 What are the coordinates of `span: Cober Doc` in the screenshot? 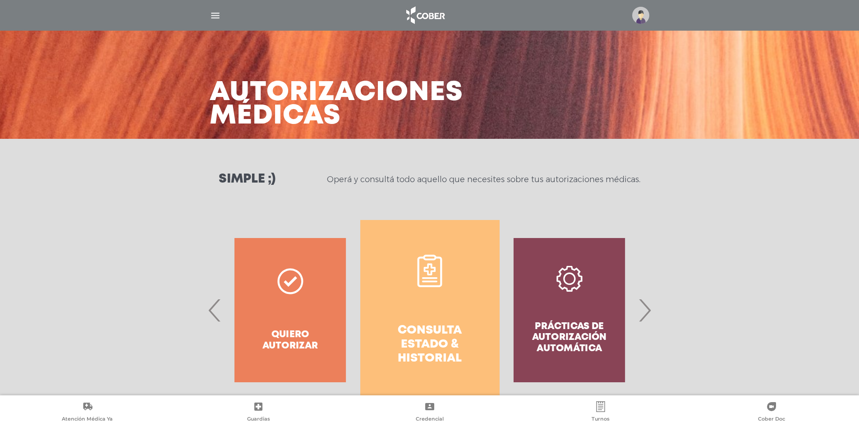 It's located at (772, 420).